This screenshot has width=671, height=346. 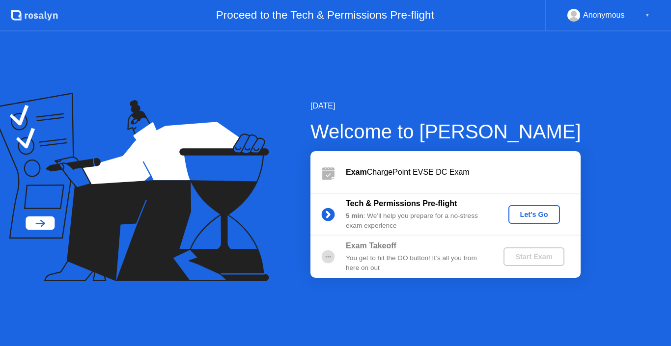 I want to click on b: Exam, so click(x=356, y=172).